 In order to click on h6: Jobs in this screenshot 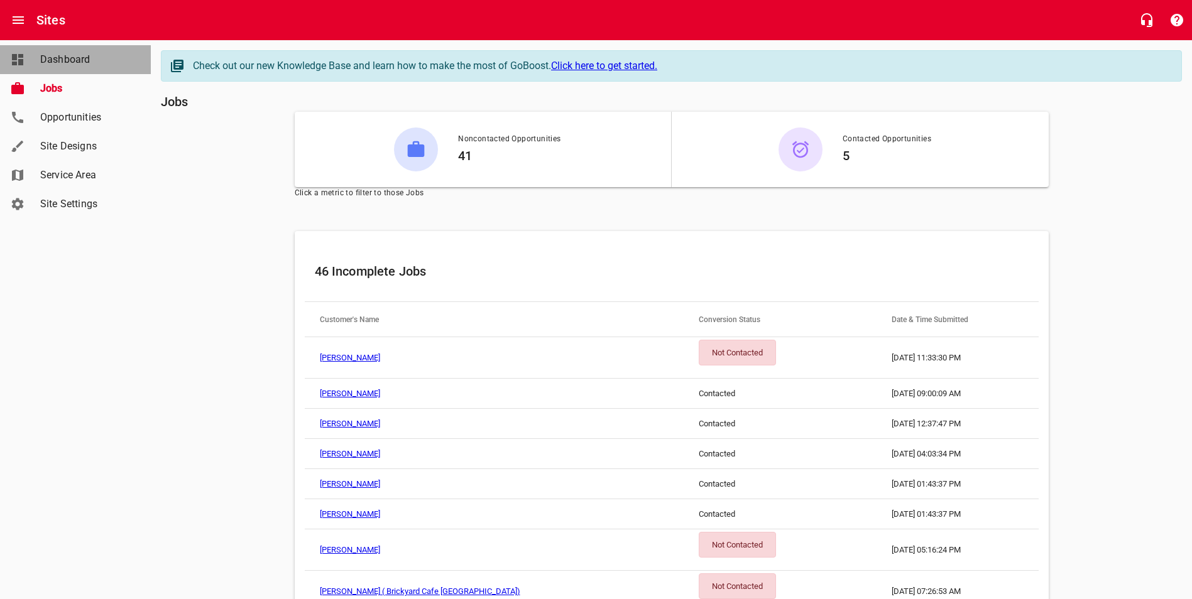, I will do `click(671, 102)`.